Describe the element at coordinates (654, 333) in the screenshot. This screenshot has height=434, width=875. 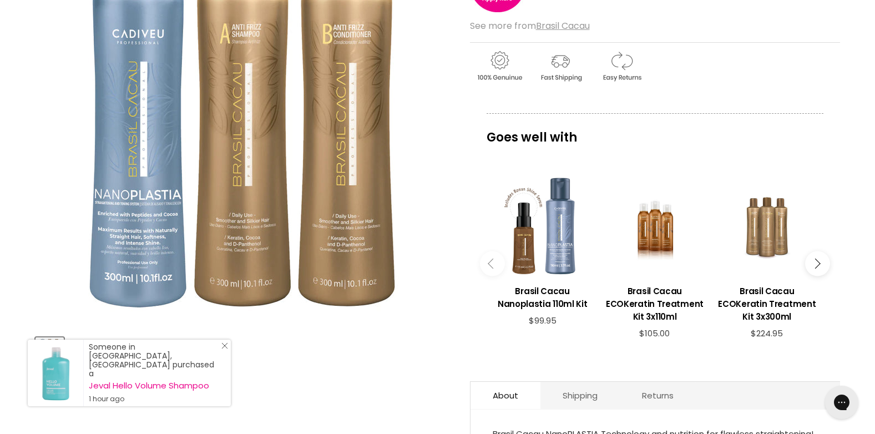
I see `span: $105.00` at that location.